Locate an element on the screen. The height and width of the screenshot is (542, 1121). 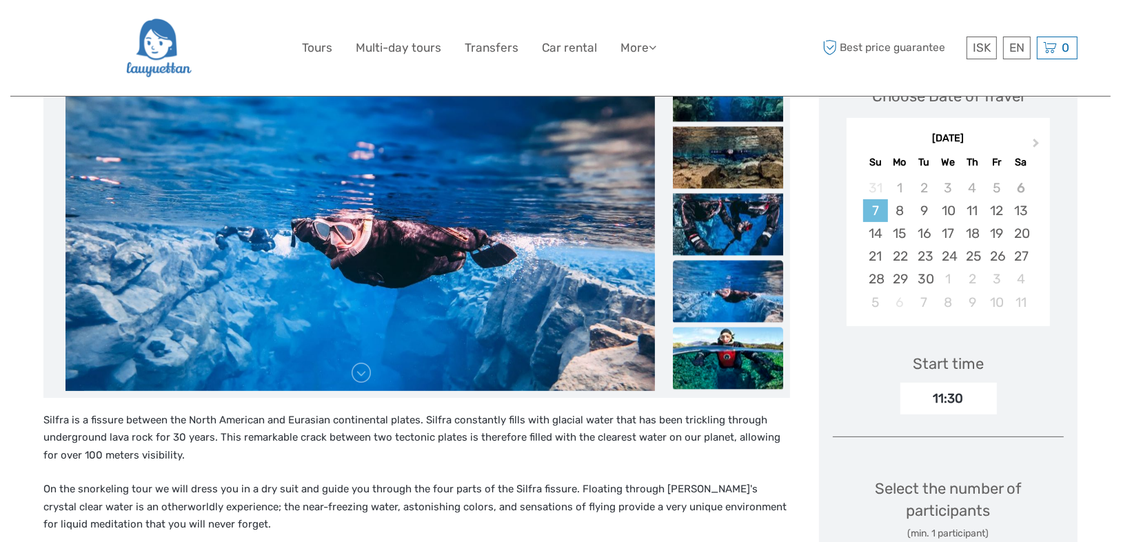
div: Choose Friday, October 3rd, 2025 is located at coordinates (996, 278).